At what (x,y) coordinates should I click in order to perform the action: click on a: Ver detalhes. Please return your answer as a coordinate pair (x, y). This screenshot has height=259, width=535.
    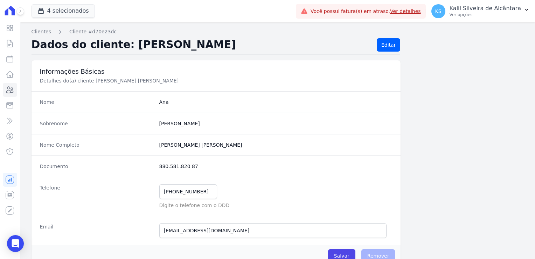
    Looking at the image, I should click on (406, 11).